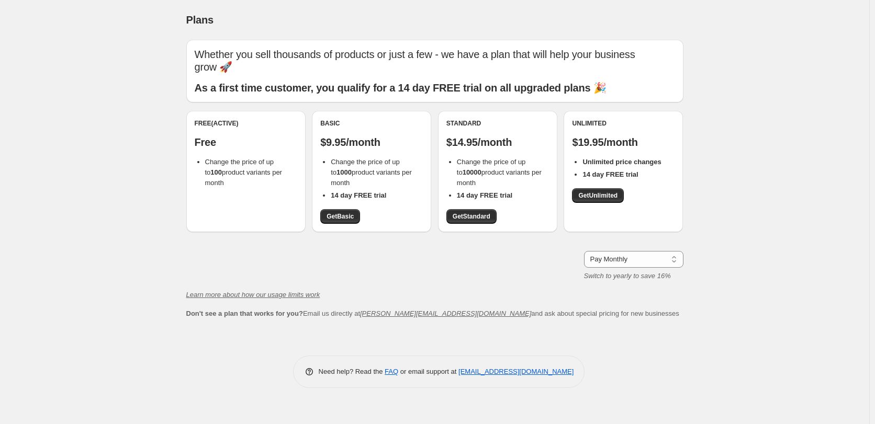 This screenshot has width=875, height=424. I want to click on b: 1000, so click(344, 172).